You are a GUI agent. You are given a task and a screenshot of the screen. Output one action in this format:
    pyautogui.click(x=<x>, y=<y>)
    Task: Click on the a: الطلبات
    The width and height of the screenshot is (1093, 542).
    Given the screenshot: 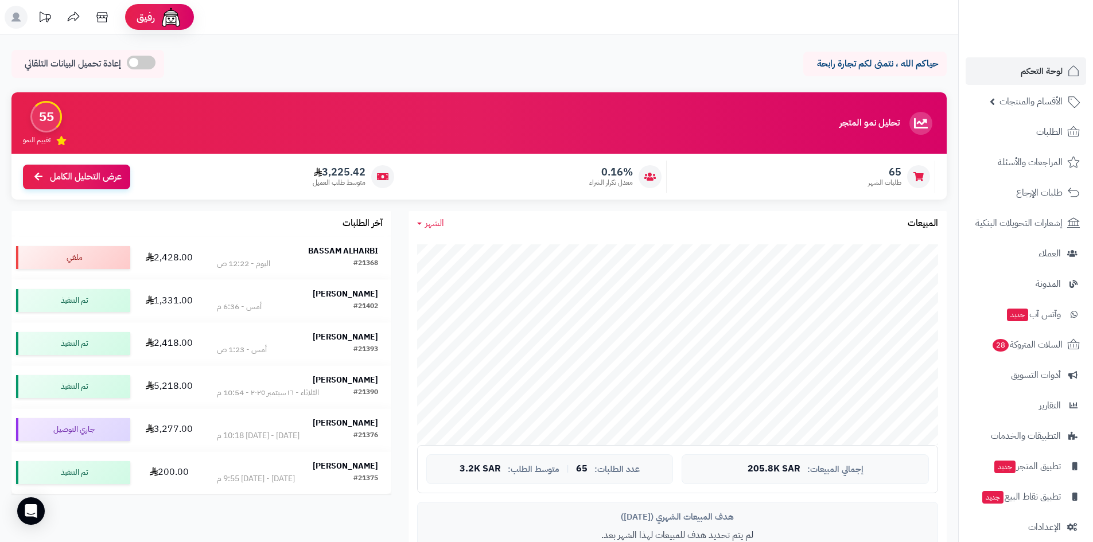 What is the action you would take?
    pyautogui.click(x=1026, y=132)
    